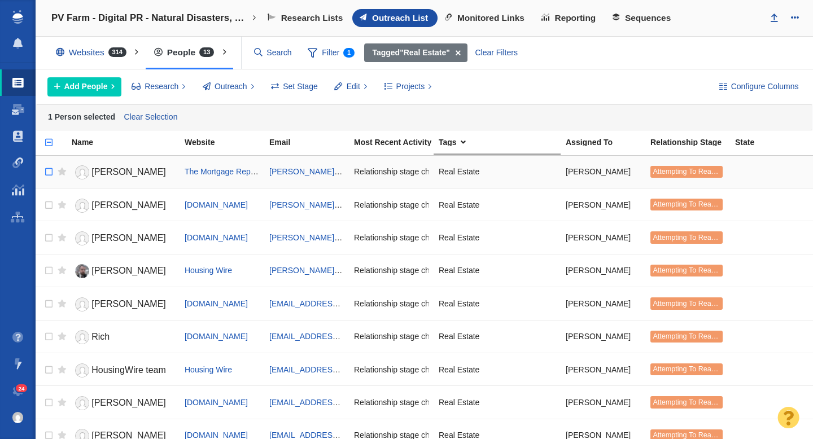 This screenshot has width=813, height=439. What do you see at coordinates (501, 142) in the screenshot?
I see `div: Tags` at bounding box center [501, 142].